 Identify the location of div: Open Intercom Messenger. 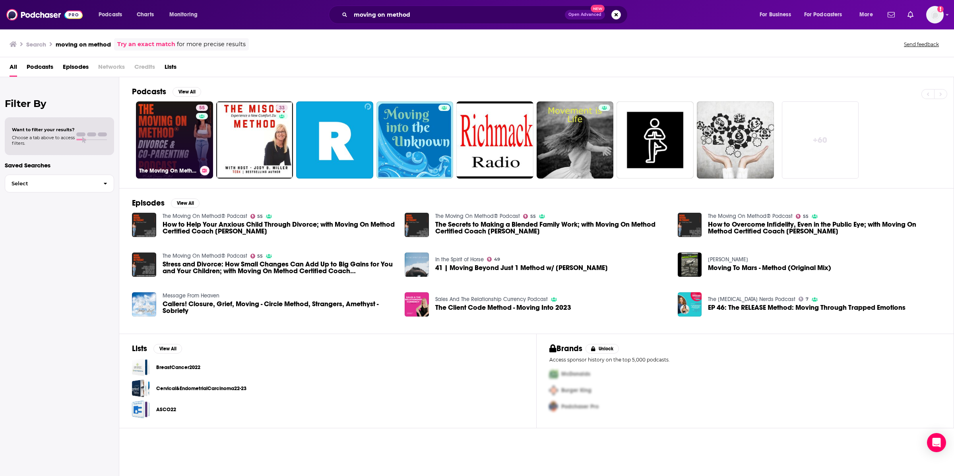
(936, 442).